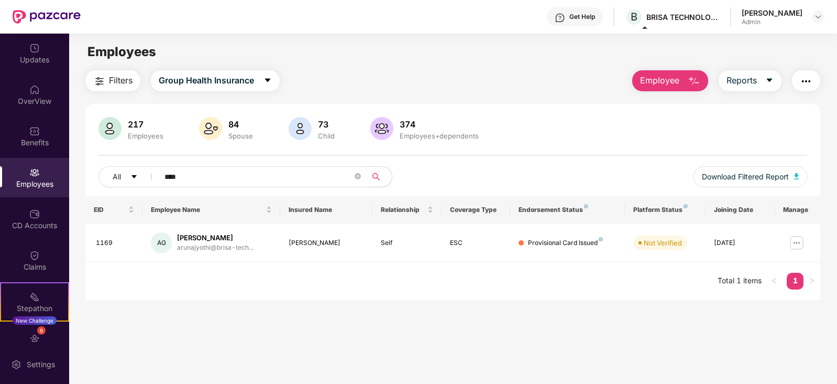 The width and height of the screenshot is (837, 384). I want to click on div: Child, so click(326, 136).